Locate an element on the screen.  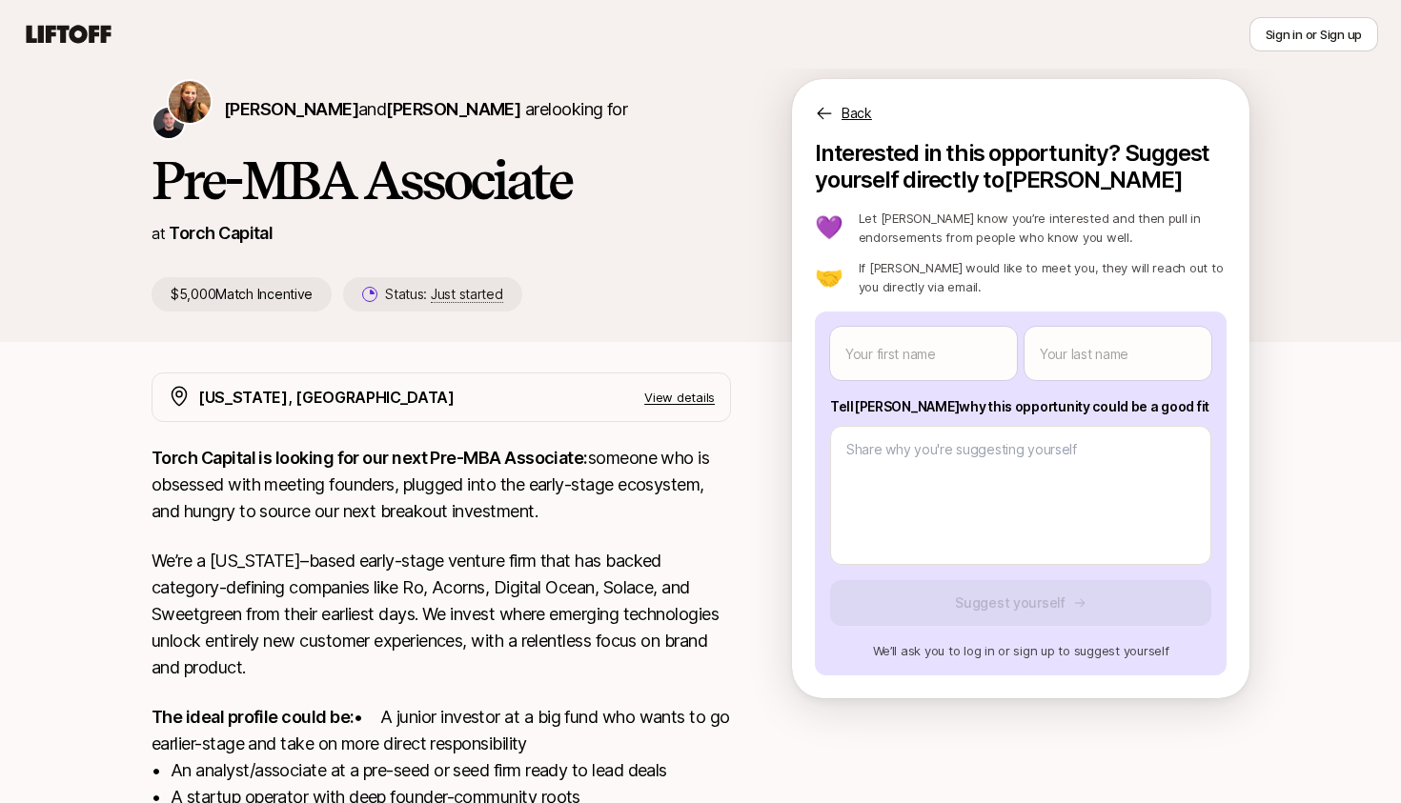
p: someone who is obsessed with meeting founders, plugged into the early-stage ecosystem, and hungry... is located at coordinates (441, 485).